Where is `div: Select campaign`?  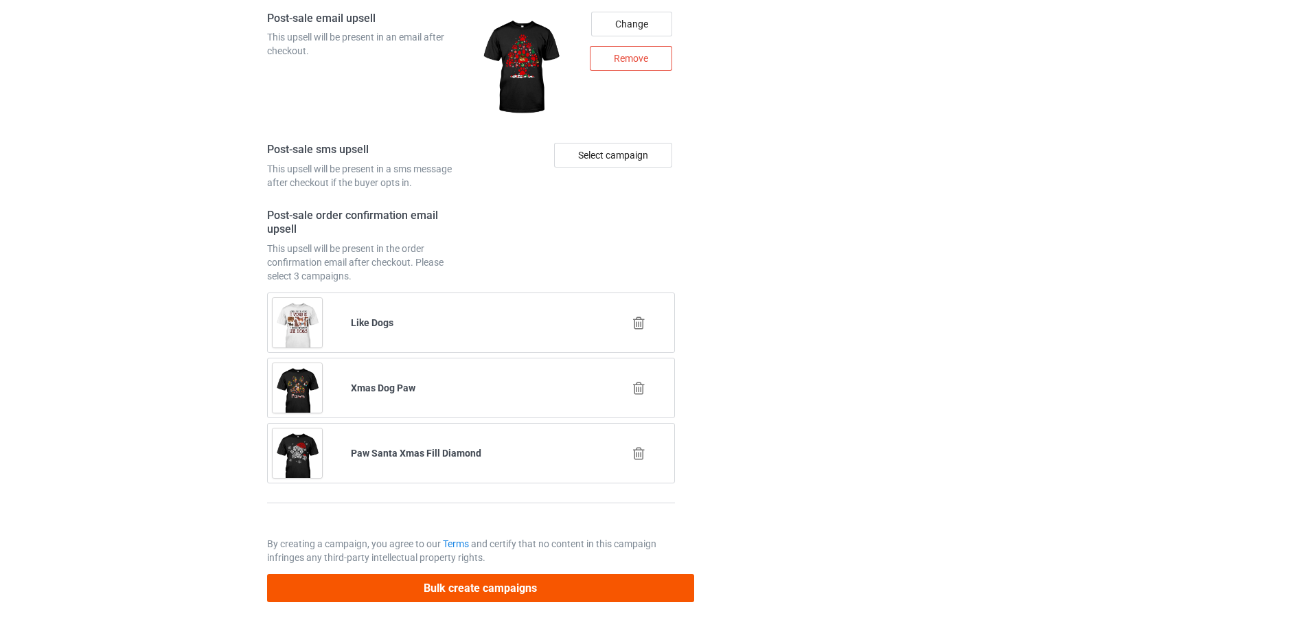
div: Select campaign is located at coordinates (613, 155).